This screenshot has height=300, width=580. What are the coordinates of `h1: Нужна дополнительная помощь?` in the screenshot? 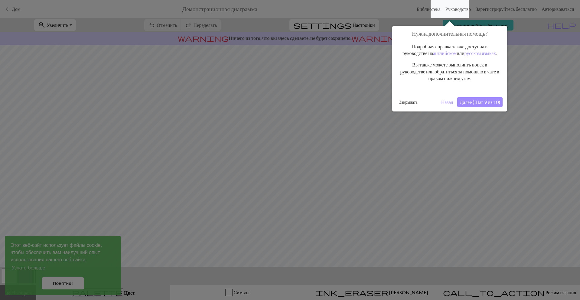 It's located at (449, 34).